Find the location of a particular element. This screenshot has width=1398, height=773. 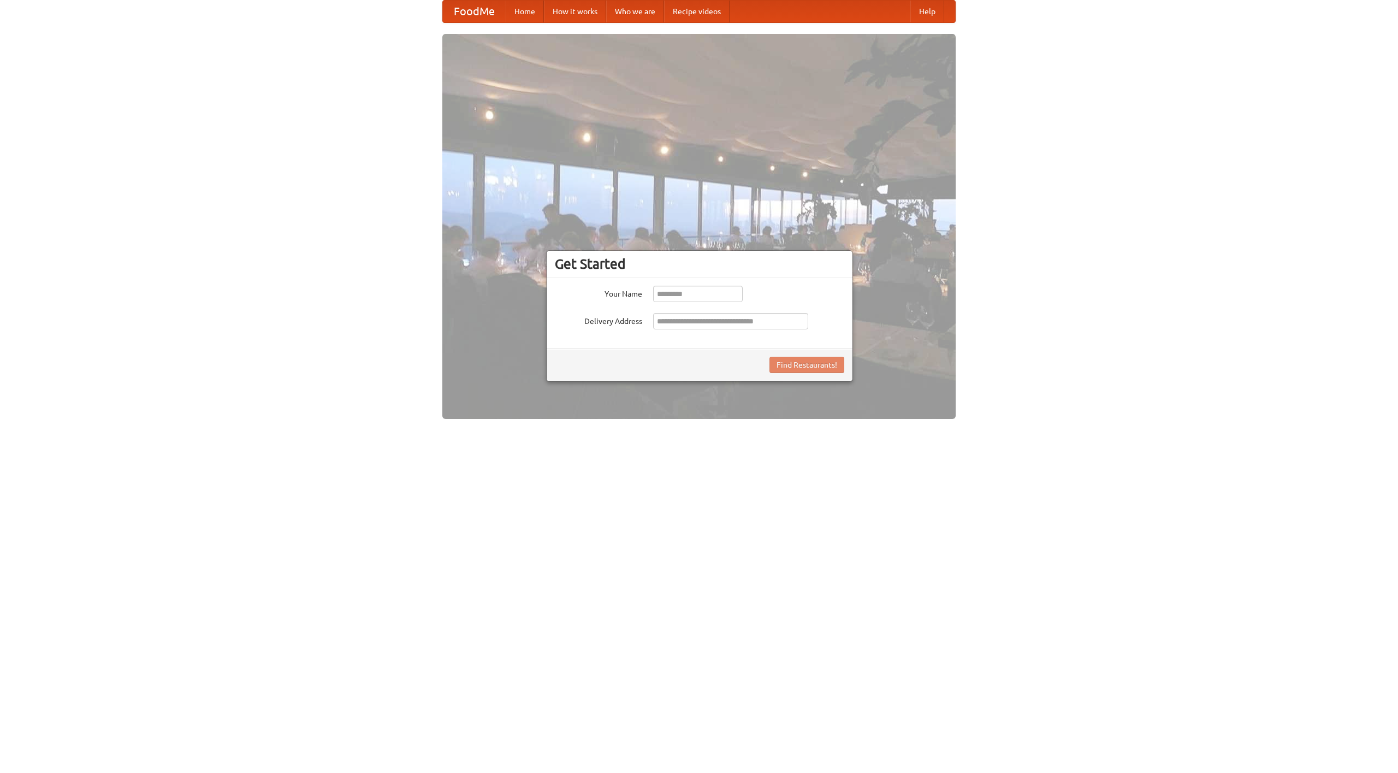

label: Delivery Address is located at coordinates (598, 319).